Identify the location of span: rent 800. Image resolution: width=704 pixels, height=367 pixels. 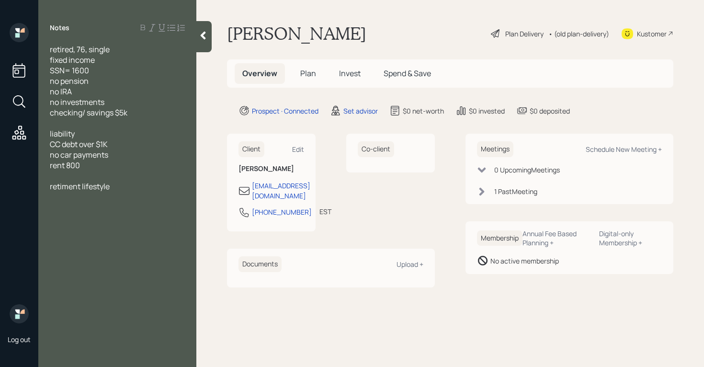
(65, 165).